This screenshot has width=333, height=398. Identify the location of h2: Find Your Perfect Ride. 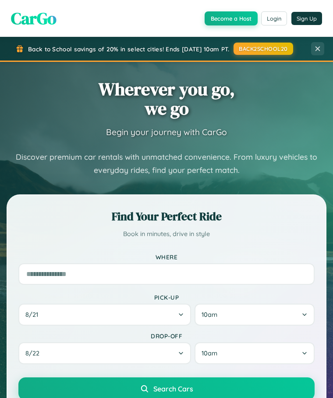
(167, 216).